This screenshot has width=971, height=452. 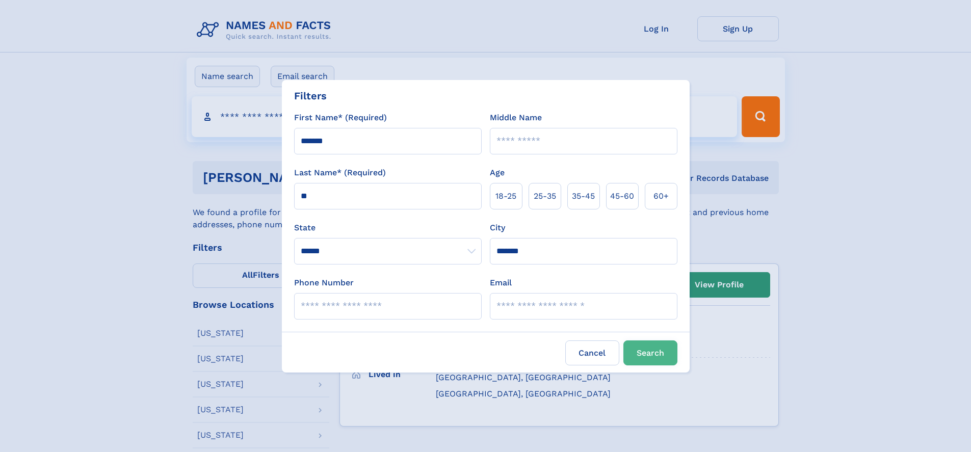 What do you see at coordinates (498, 228) in the screenshot?
I see `label: City` at bounding box center [498, 228].